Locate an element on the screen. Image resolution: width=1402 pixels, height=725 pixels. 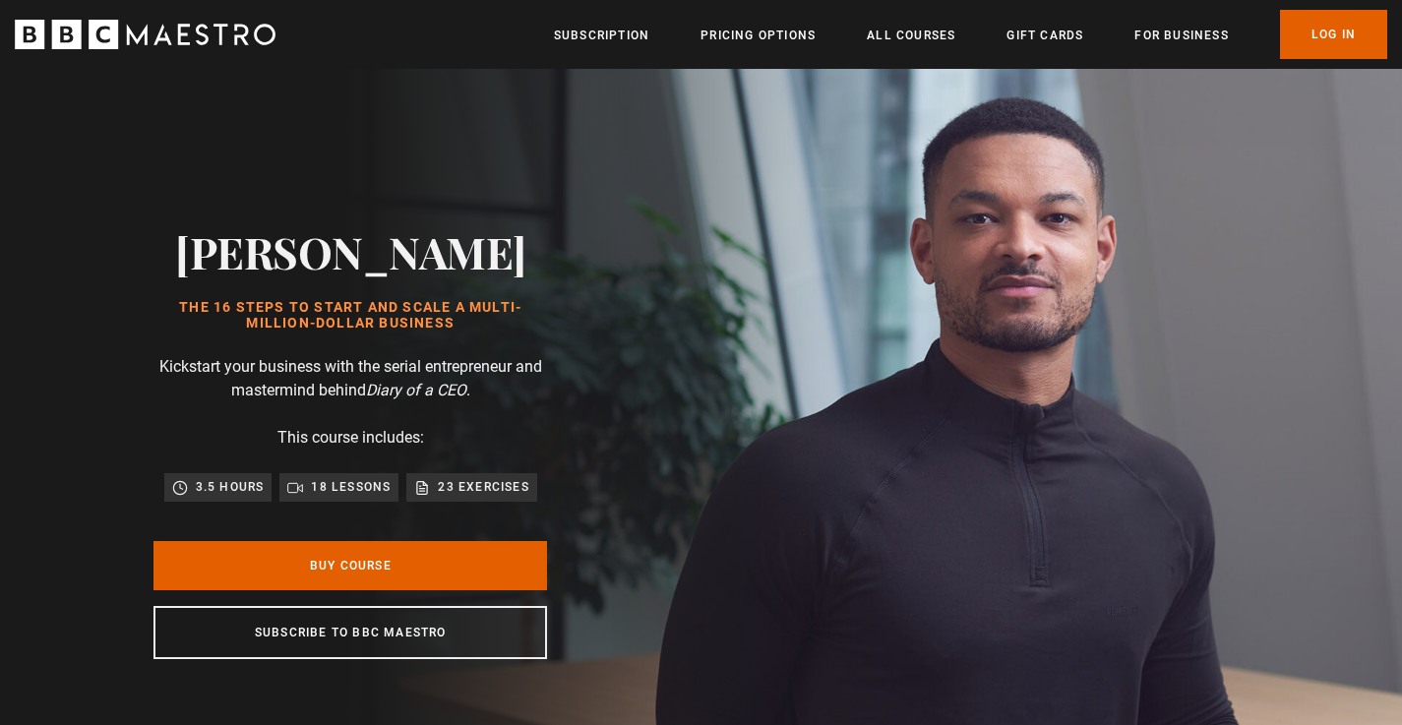
a: For business is located at coordinates (1180, 35).